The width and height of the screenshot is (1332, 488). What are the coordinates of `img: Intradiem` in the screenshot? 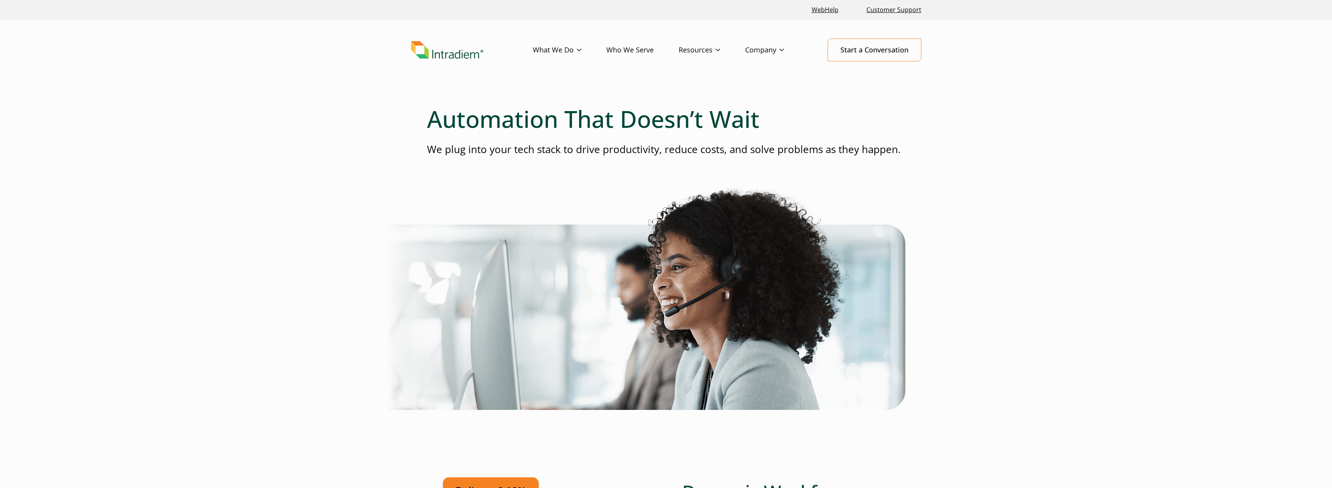 It's located at (447, 50).